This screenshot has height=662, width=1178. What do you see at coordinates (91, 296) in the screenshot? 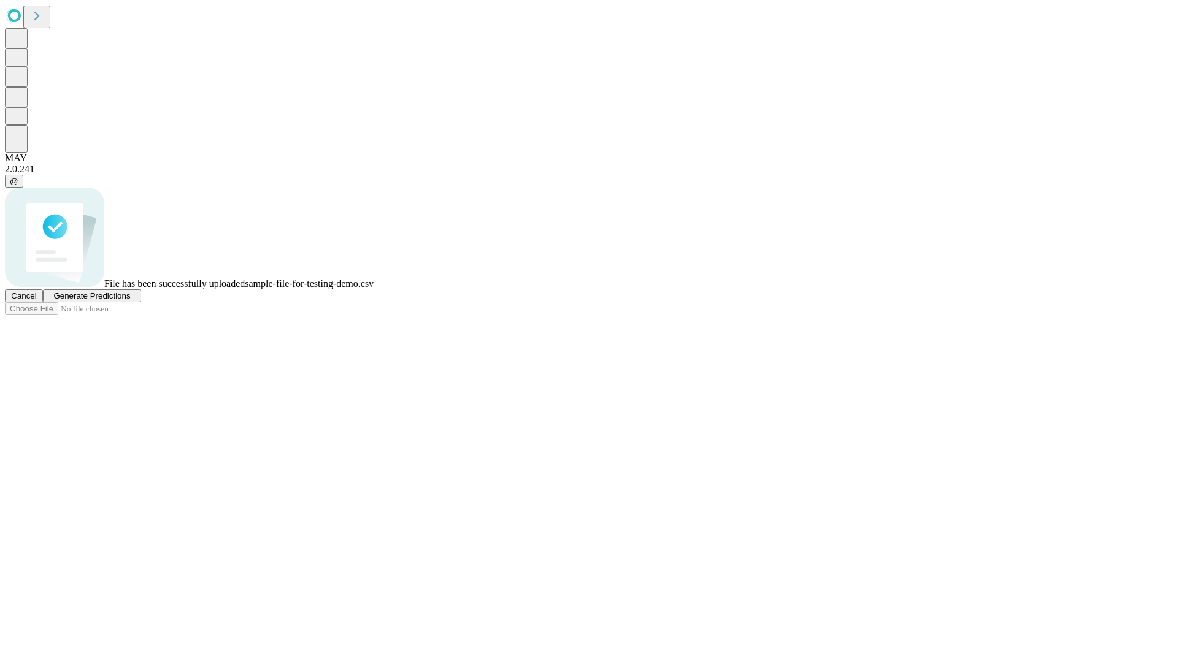
I see `span: Generate Predictions` at bounding box center [91, 296].